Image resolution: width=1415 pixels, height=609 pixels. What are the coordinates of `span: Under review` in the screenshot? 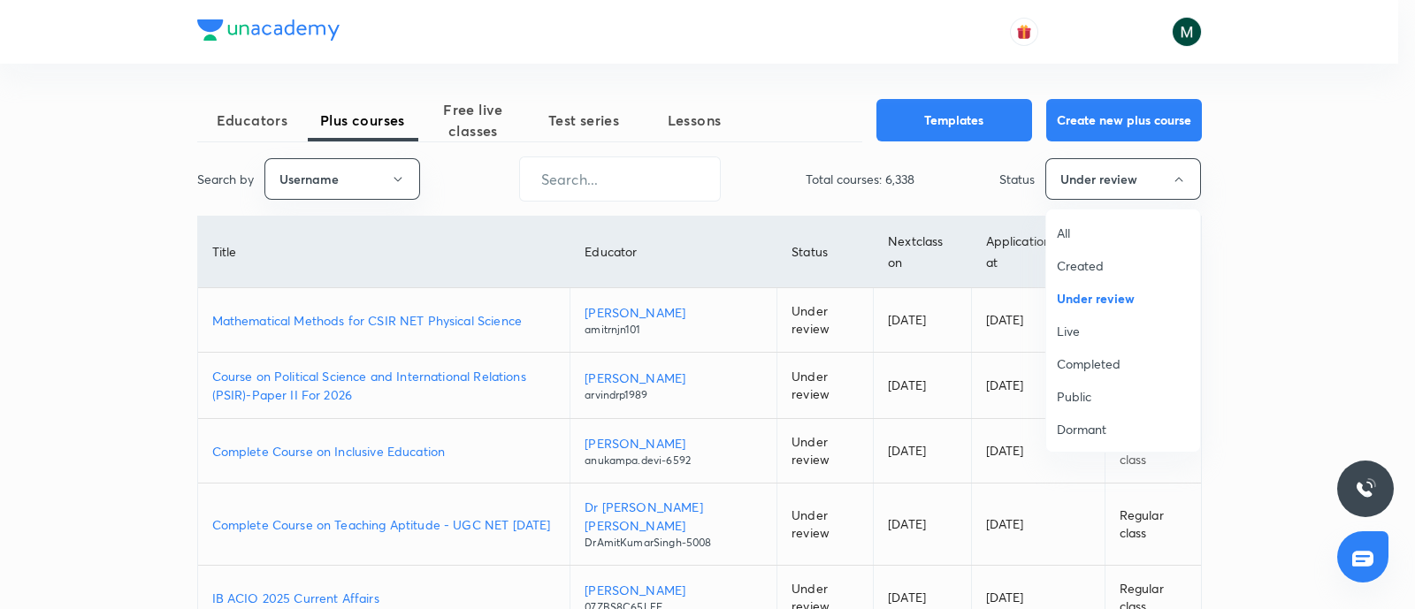 It's located at (1123, 298).